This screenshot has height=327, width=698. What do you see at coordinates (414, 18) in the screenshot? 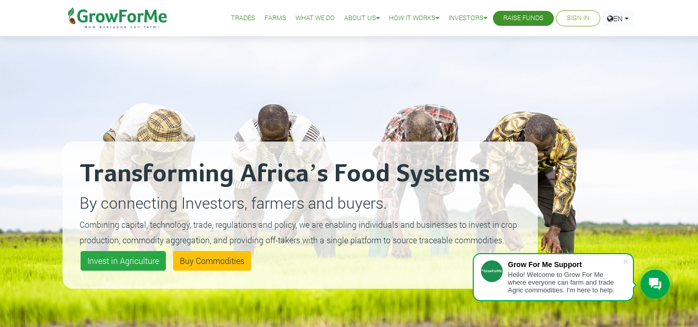
I see `a: How it Works` at bounding box center [414, 18].